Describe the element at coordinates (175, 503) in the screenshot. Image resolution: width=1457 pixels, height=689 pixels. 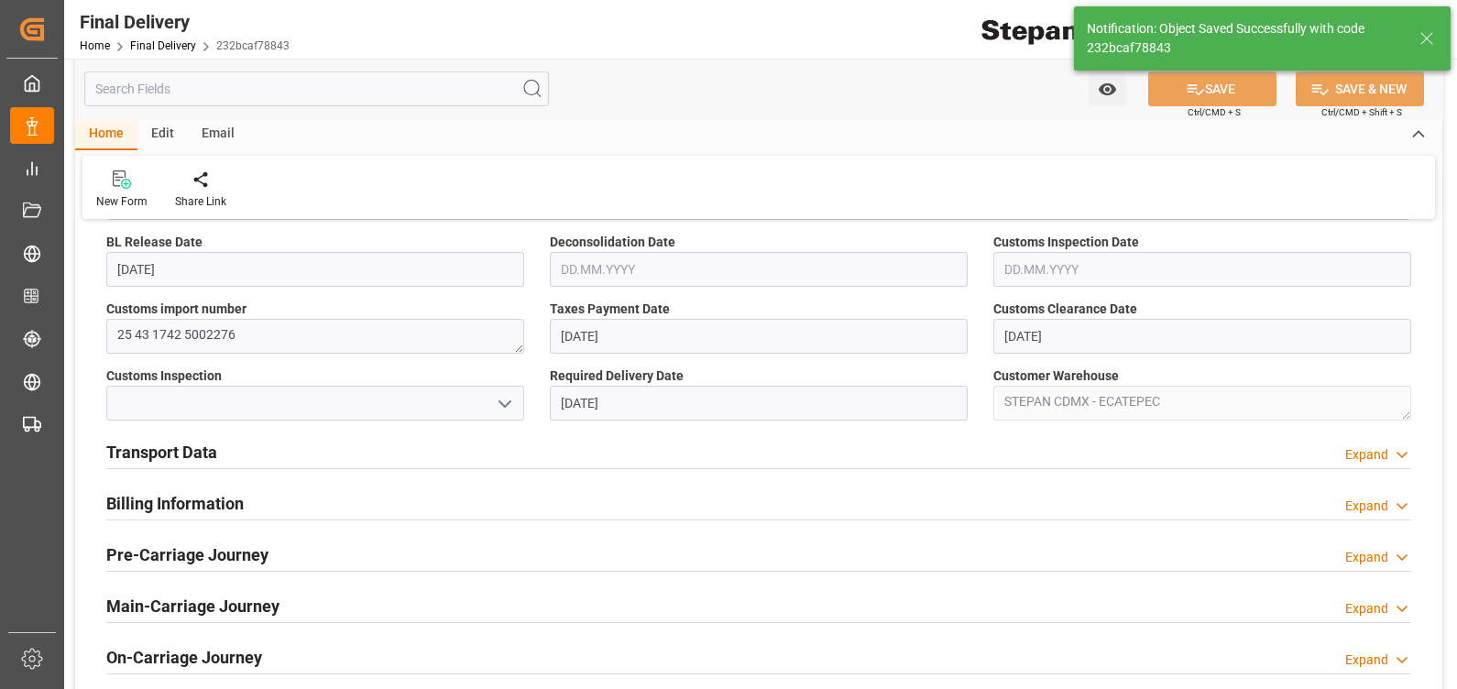
I see `h2: Billing Information` at that location.